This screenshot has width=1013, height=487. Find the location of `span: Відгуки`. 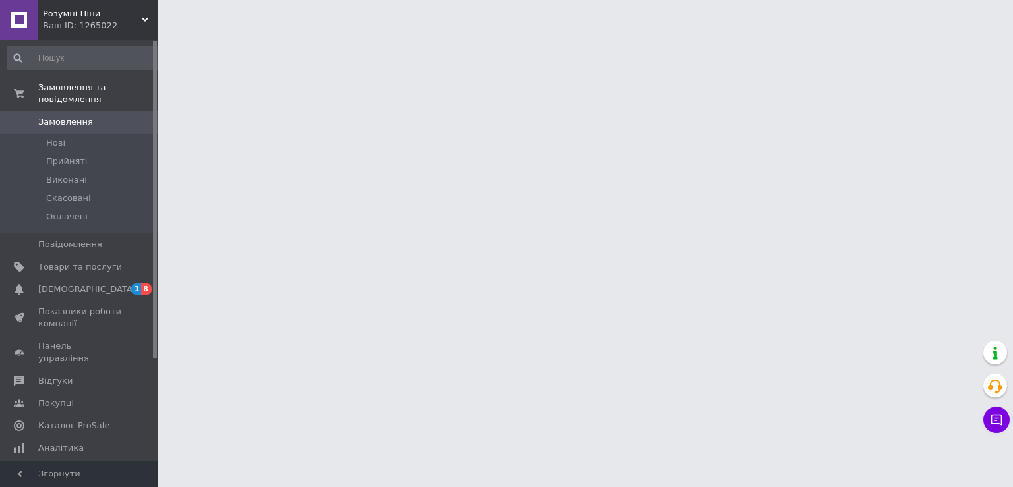

span: Відгуки is located at coordinates (55, 381).